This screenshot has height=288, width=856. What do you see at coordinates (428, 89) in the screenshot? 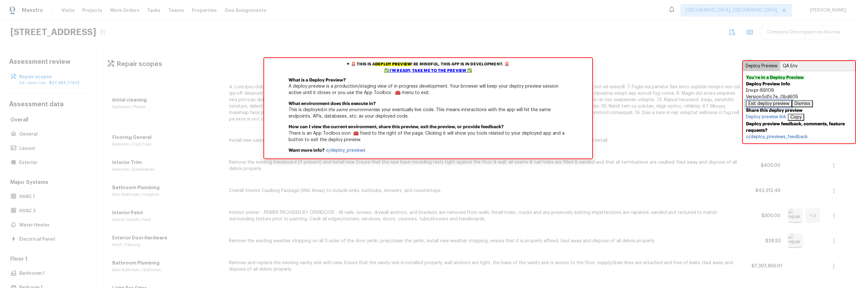
I see `p: A deploy preview is a production/staging view of in progress development. Your browser will keep ...` at bounding box center [428, 89].